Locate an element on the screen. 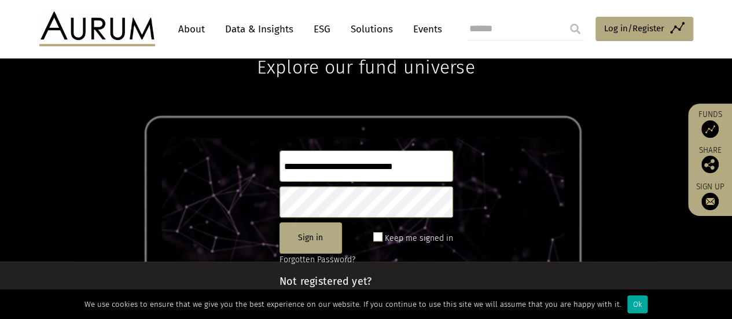 The height and width of the screenshot is (319, 732). a: Funds is located at coordinates (710, 123).